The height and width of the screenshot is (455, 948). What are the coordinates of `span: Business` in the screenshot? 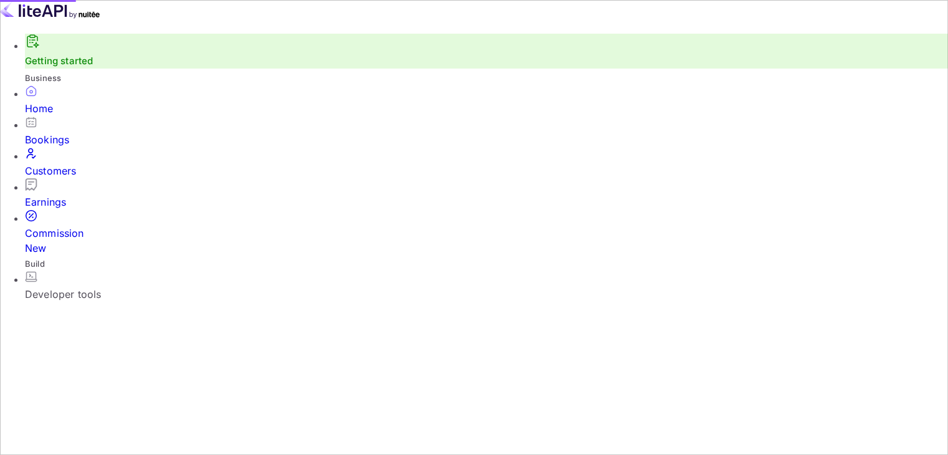 It's located at (43, 78).